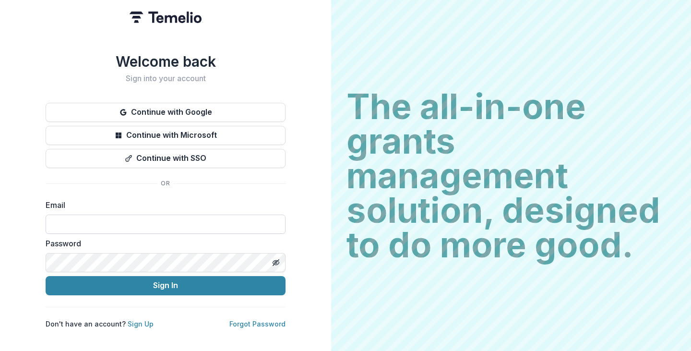  Describe the element at coordinates (257, 323) in the screenshot. I see `a: Forgot Password` at that location.